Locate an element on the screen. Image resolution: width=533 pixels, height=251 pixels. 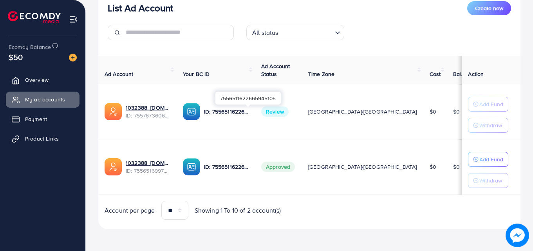
span: Approved is located at coordinates (278, 167).